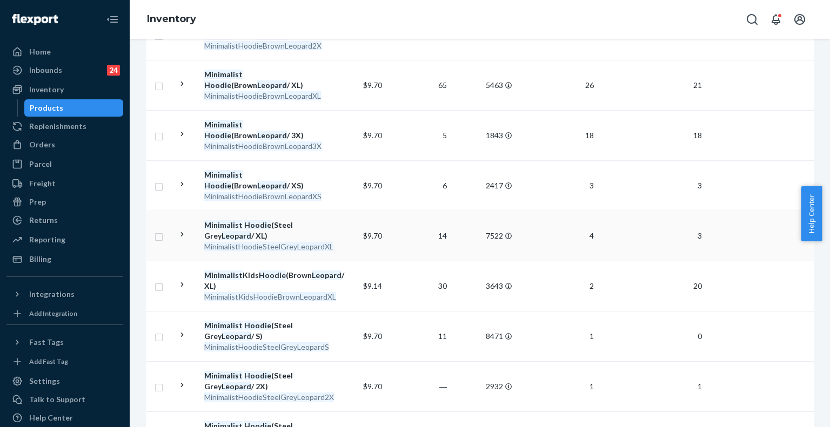 Image resolution: width=830 pixels, height=427 pixels. Describe the element at coordinates (372, 286) in the screenshot. I see `span: $9.14` at that location.